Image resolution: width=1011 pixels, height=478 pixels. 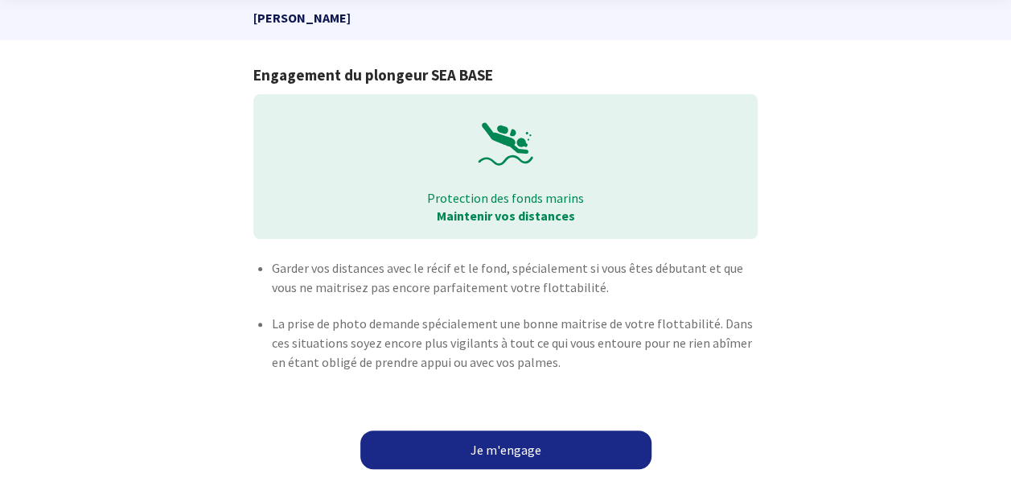 What do you see at coordinates (506, 450) in the screenshot?
I see `a: Je m'engage` at bounding box center [506, 450].